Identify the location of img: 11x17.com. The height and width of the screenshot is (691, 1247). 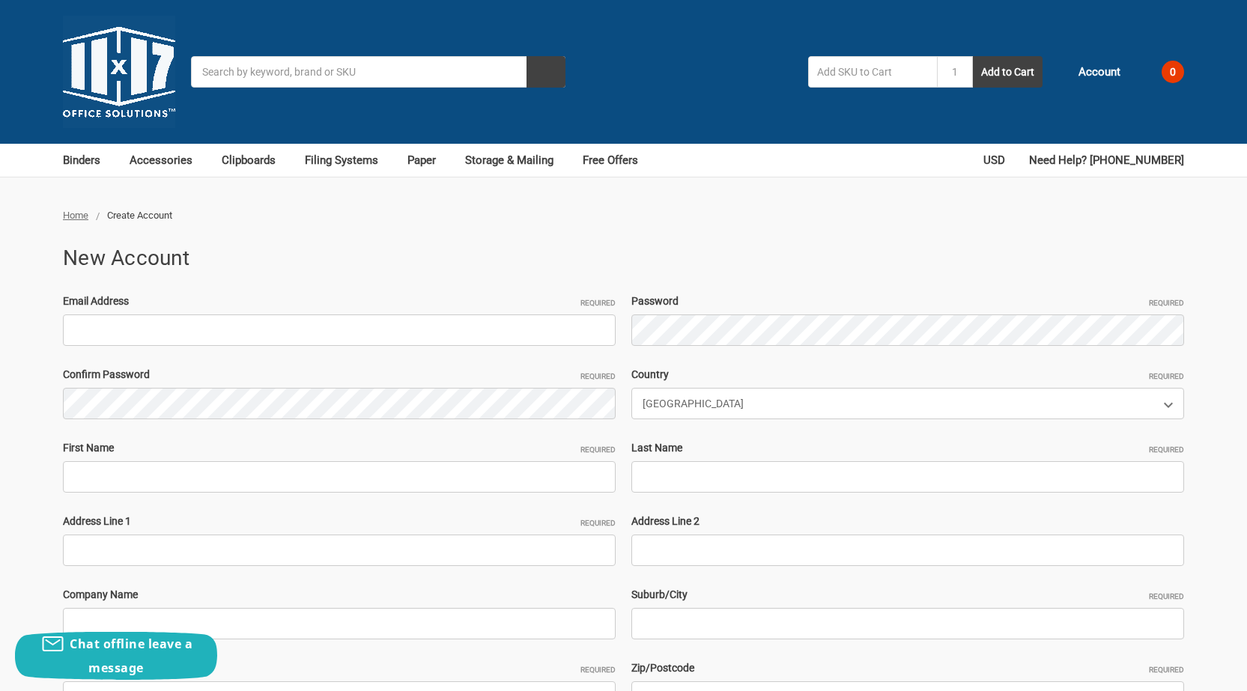
(119, 72).